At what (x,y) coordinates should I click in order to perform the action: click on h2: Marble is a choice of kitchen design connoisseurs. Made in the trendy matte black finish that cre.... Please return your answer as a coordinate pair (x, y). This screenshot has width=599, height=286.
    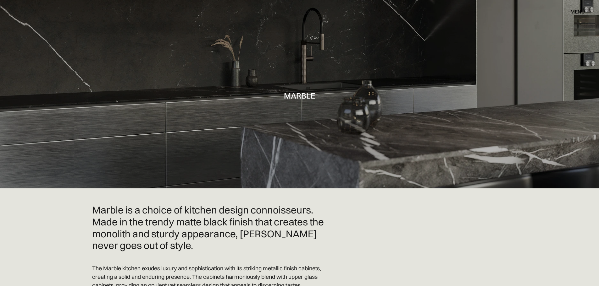
    Looking at the image, I should click on (212, 228).